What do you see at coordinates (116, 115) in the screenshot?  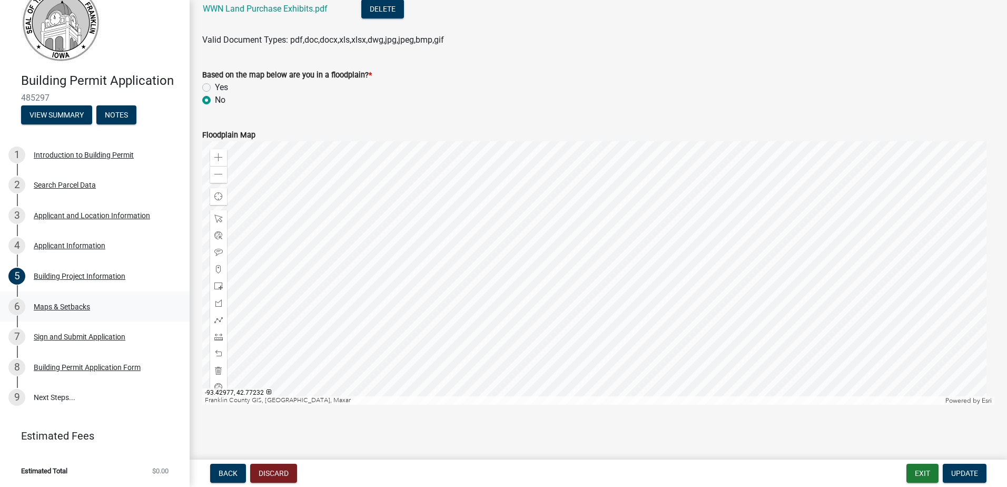 I see `wm-modal-confirm: Notes` at bounding box center [116, 115].